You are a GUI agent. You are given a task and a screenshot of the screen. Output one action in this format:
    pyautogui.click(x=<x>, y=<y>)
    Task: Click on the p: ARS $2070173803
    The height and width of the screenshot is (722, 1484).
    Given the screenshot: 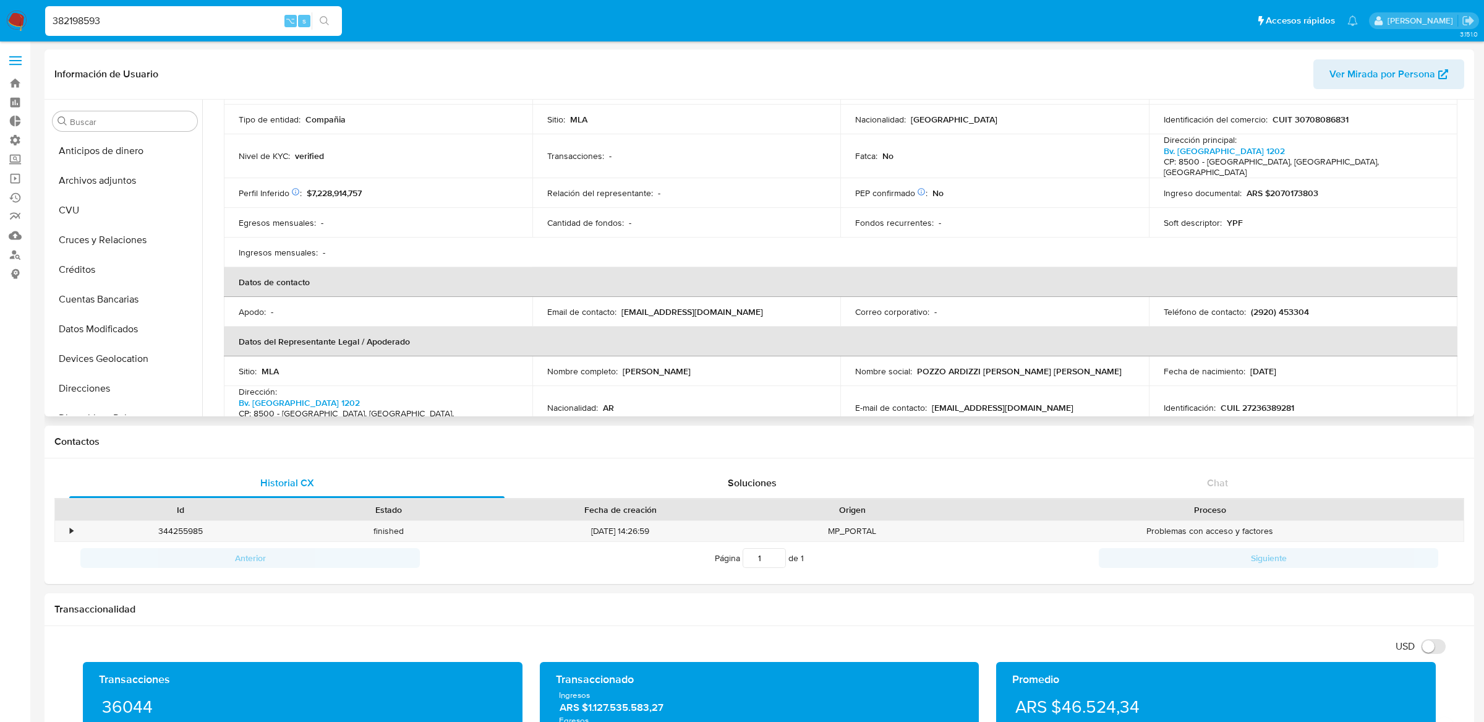 What is the action you would take?
    pyautogui.click(x=1283, y=193)
    